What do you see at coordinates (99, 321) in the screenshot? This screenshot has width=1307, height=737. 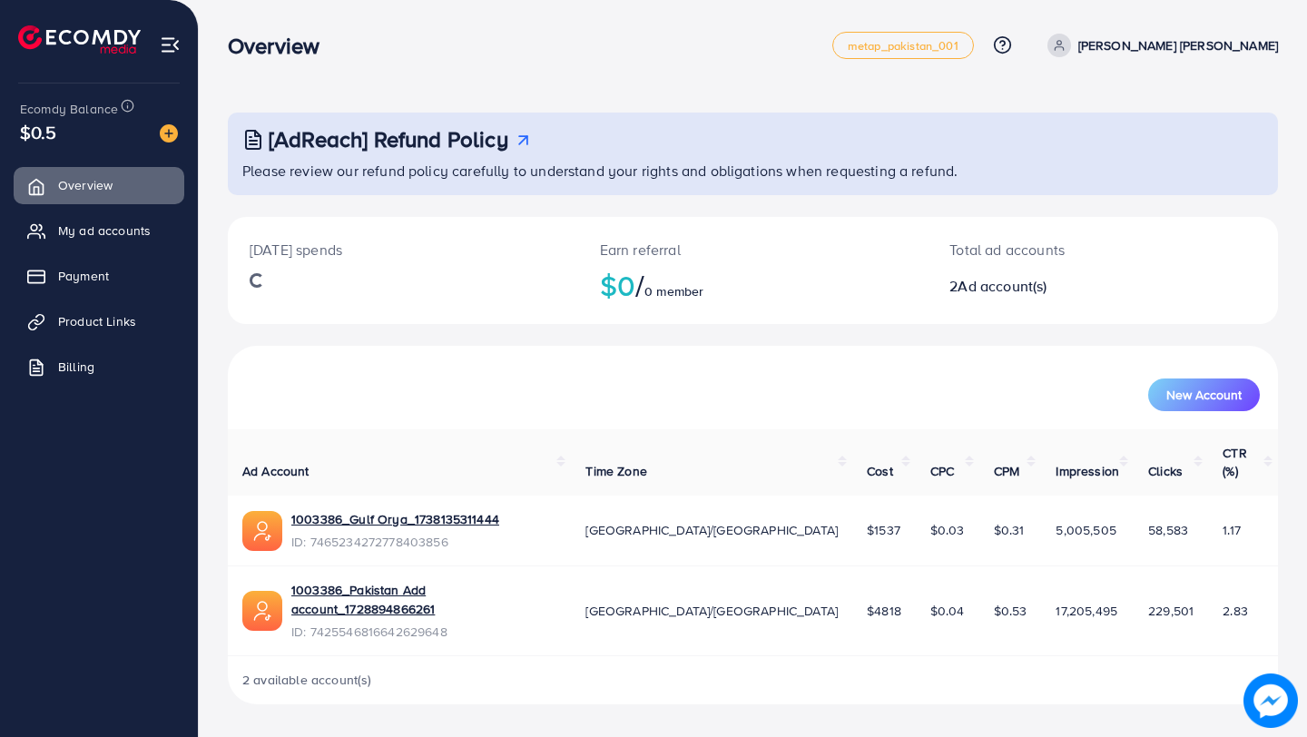 I see `a: Product Links` at bounding box center [99, 321].